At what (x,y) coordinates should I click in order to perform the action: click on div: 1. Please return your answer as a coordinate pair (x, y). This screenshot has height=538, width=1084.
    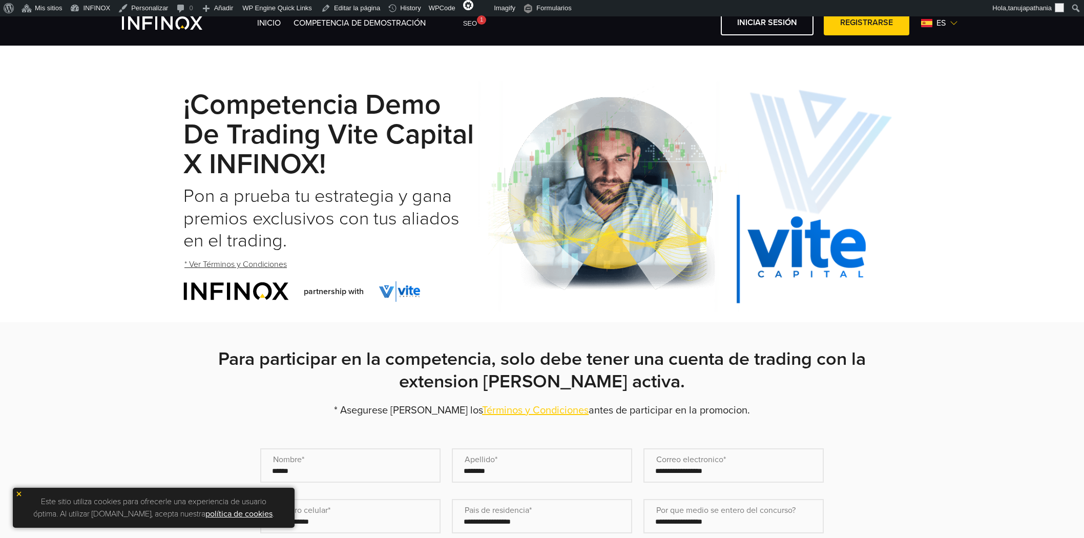
    Looking at the image, I should click on (482, 20).